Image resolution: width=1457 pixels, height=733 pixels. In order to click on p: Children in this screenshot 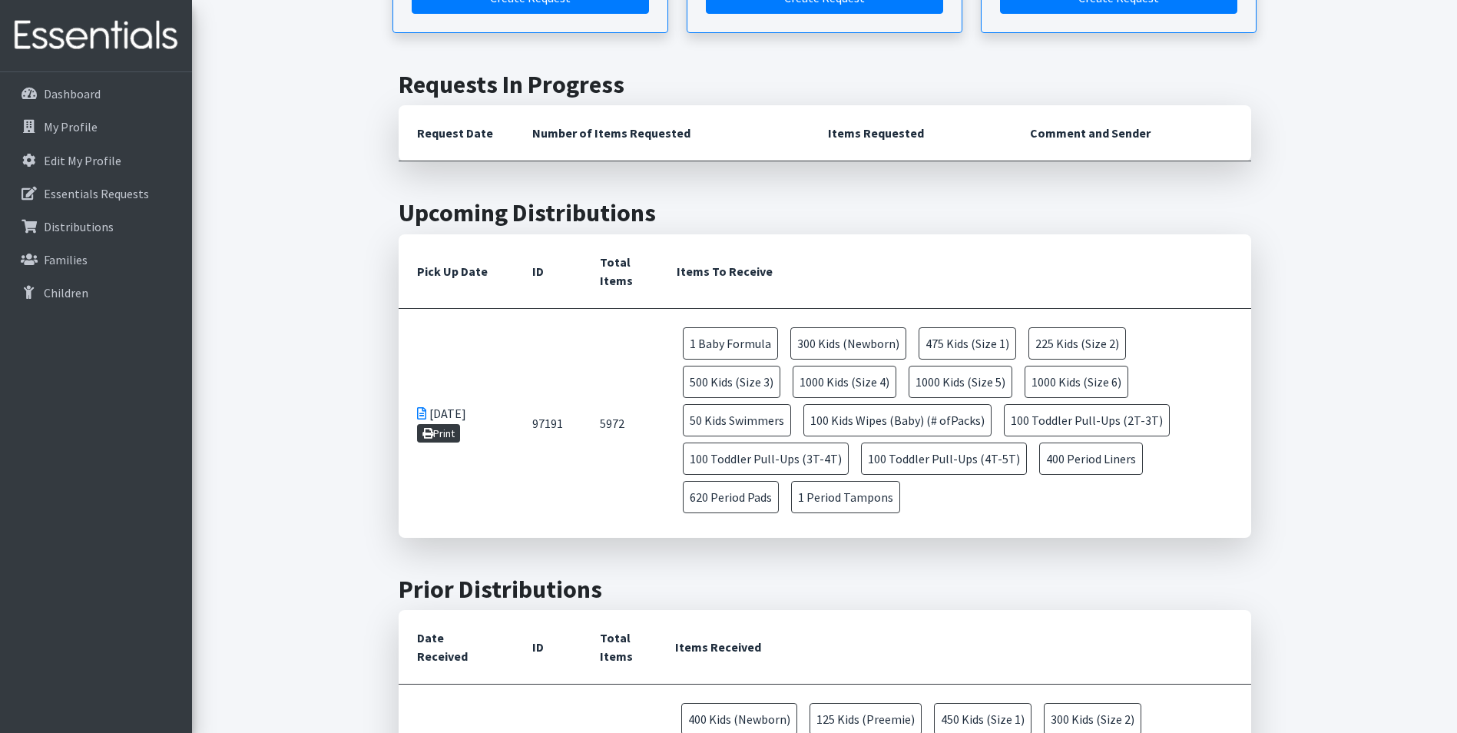, I will do `click(66, 293)`.